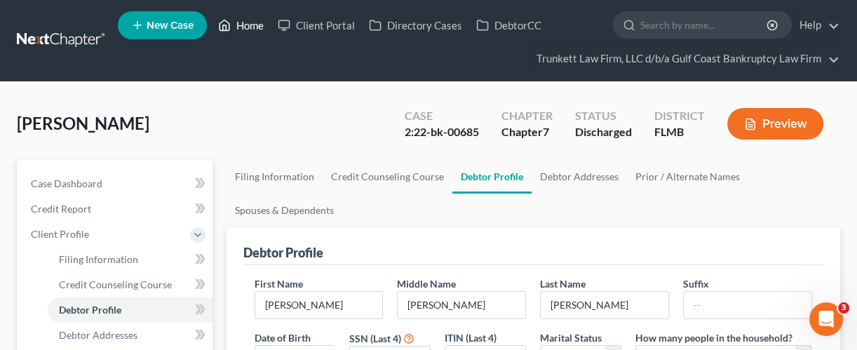  I want to click on span: Debtor Profile, so click(90, 309).